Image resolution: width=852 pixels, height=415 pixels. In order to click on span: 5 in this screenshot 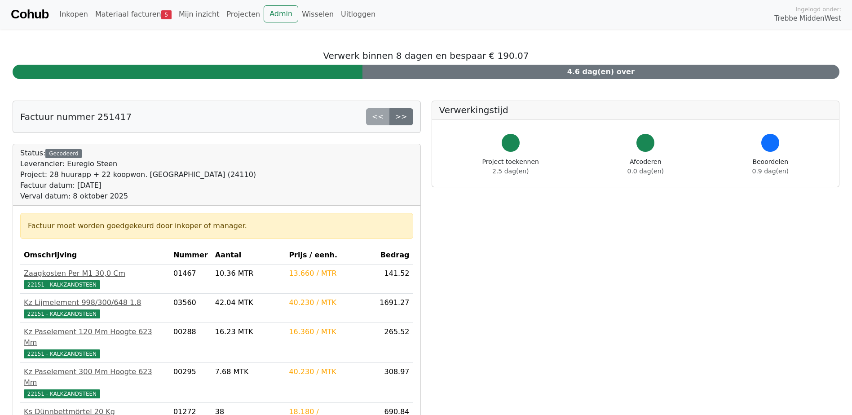, I will do `click(166, 15)`.